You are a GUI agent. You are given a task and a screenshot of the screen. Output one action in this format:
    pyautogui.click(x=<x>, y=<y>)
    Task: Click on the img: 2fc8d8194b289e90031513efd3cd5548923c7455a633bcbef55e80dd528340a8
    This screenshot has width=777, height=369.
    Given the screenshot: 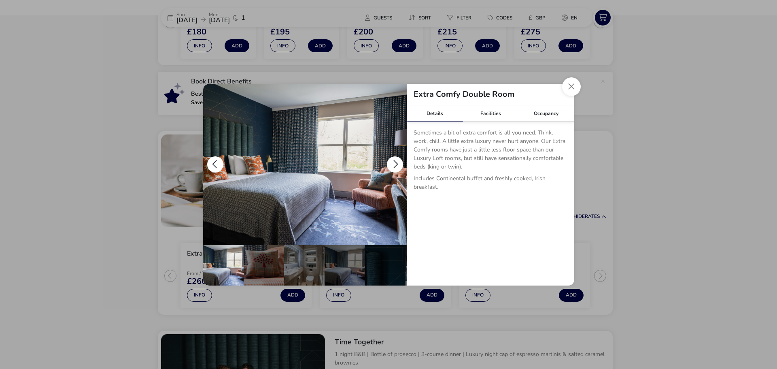 What is the action you would take?
    pyautogui.click(x=305, y=164)
    